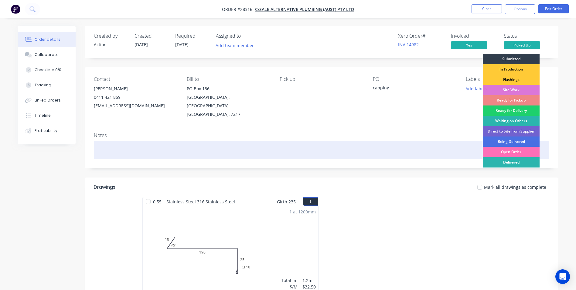 This screenshot has height=290, width=576. Describe the element at coordinates (511, 59) in the screenshot. I see `div: Submitted` at that location.